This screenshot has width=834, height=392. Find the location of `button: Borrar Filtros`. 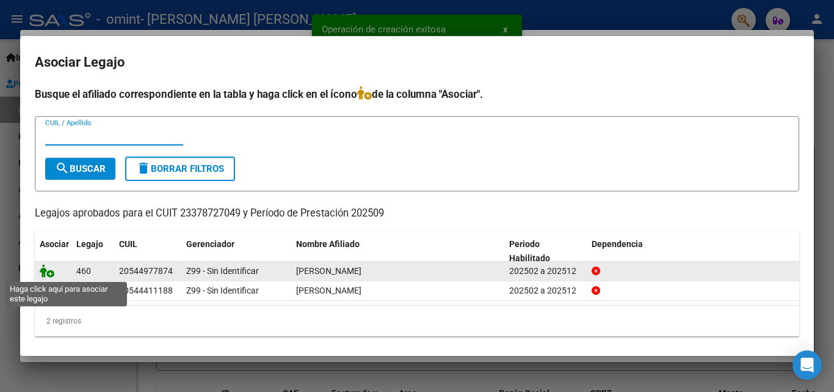

button: Borrar Filtros is located at coordinates (180, 169).